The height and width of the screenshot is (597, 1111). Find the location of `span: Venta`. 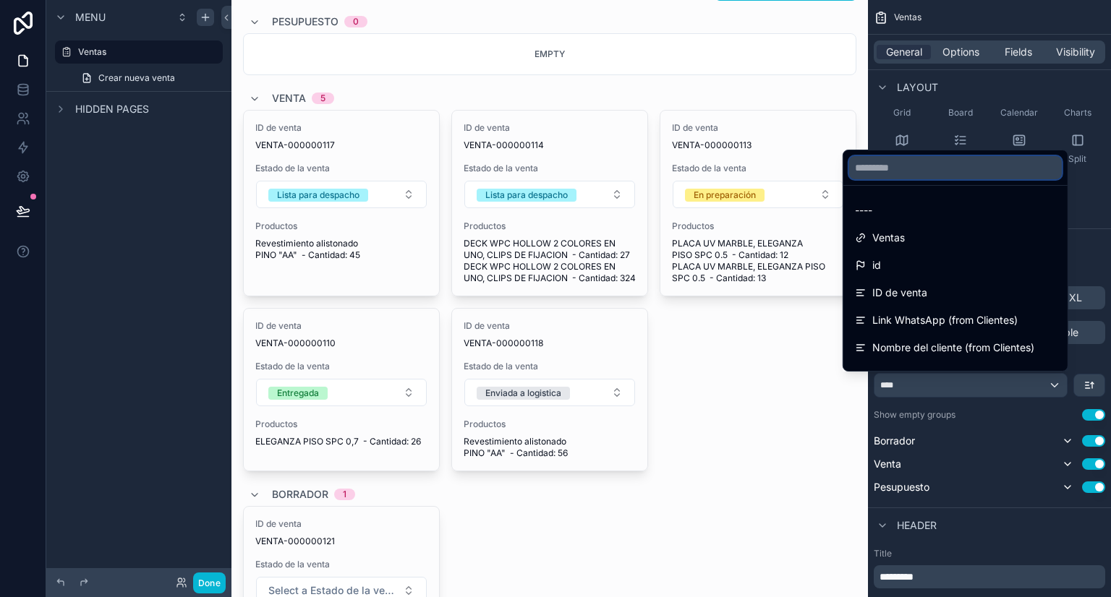

span: Venta is located at coordinates (289, 98).